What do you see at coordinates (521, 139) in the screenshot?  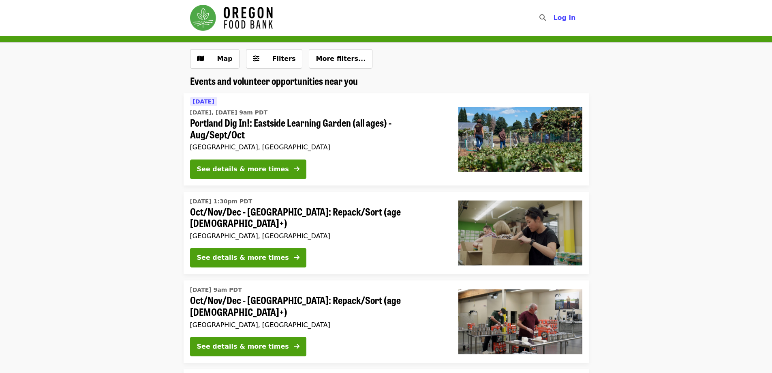 I see `img: Portland Dig In!: Eastside Learning Garden (all ages) - Aug/Sept/Oct organized by Oregon Food Bank` at bounding box center [521, 139].